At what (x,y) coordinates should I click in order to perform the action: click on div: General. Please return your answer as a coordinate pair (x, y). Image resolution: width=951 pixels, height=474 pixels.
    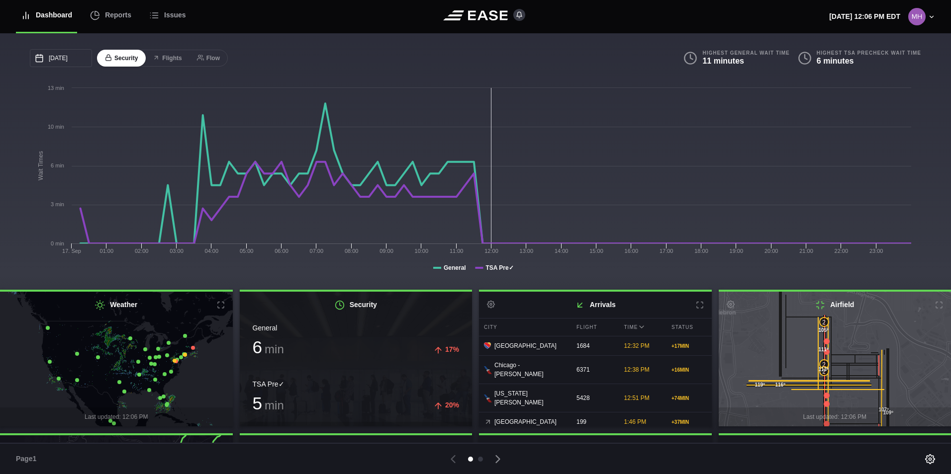
    Looking at the image, I should click on (356, 328).